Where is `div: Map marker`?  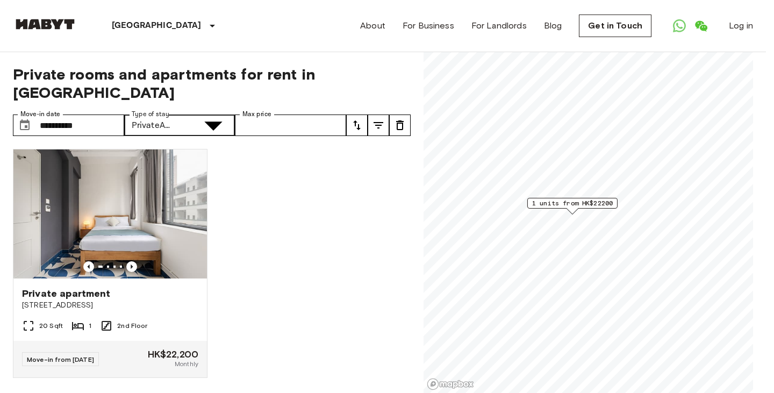
div: Map marker is located at coordinates (572, 206).